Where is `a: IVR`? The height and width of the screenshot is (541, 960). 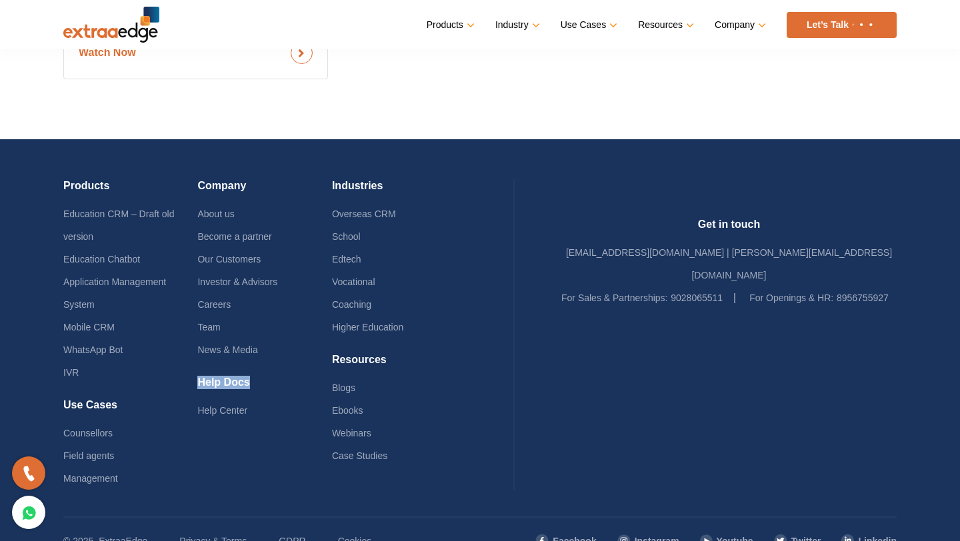
a: IVR is located at coordinates (71, 373).